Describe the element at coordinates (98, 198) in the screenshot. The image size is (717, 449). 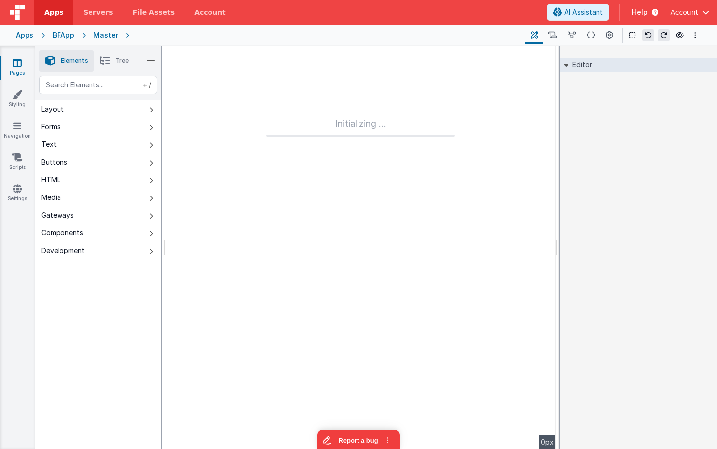
I see `button: Media` at that location.